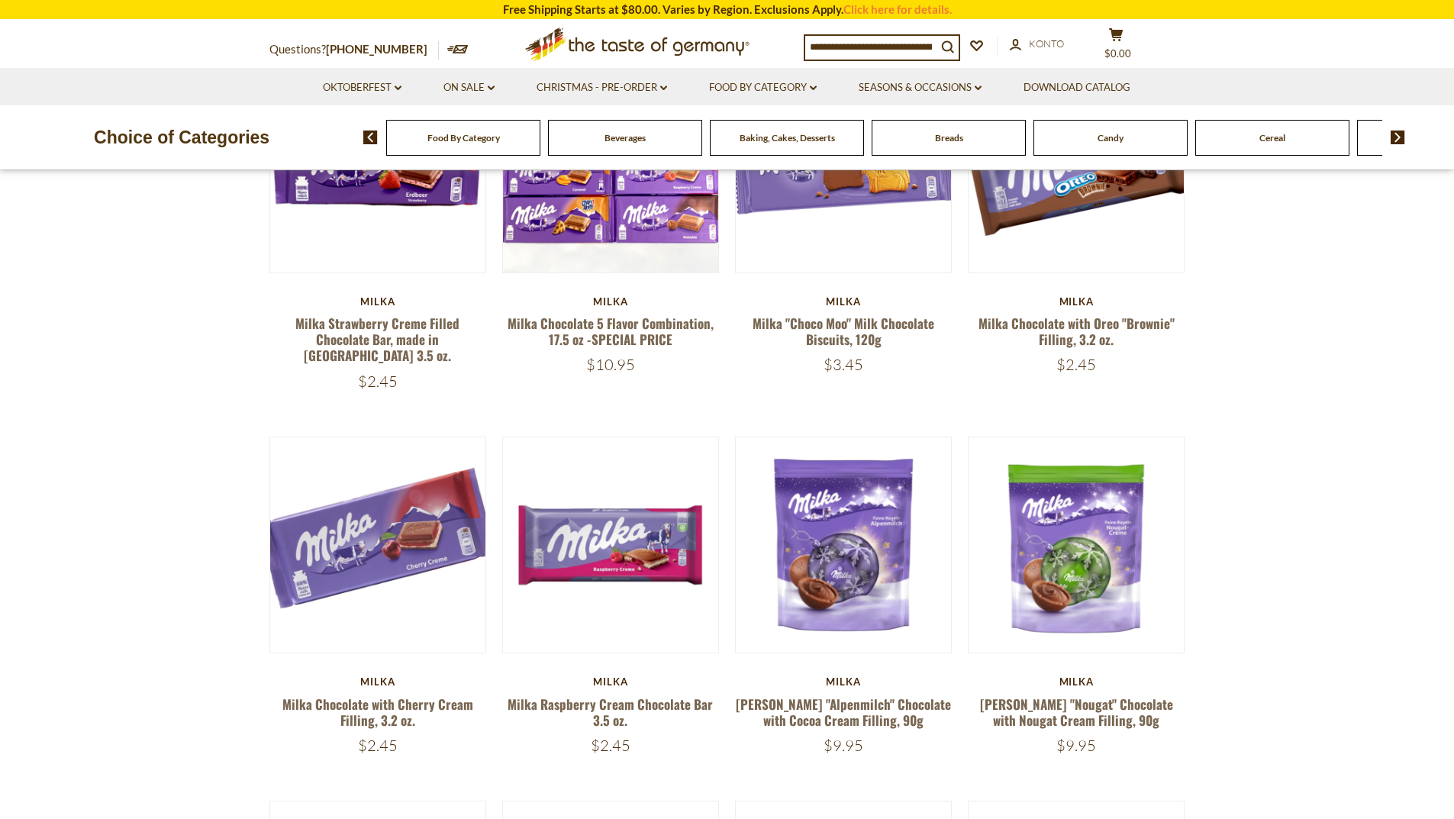  Describe the element at coordinates (1398, 137) in the screenshot. I see `img: next arrow` at that location.